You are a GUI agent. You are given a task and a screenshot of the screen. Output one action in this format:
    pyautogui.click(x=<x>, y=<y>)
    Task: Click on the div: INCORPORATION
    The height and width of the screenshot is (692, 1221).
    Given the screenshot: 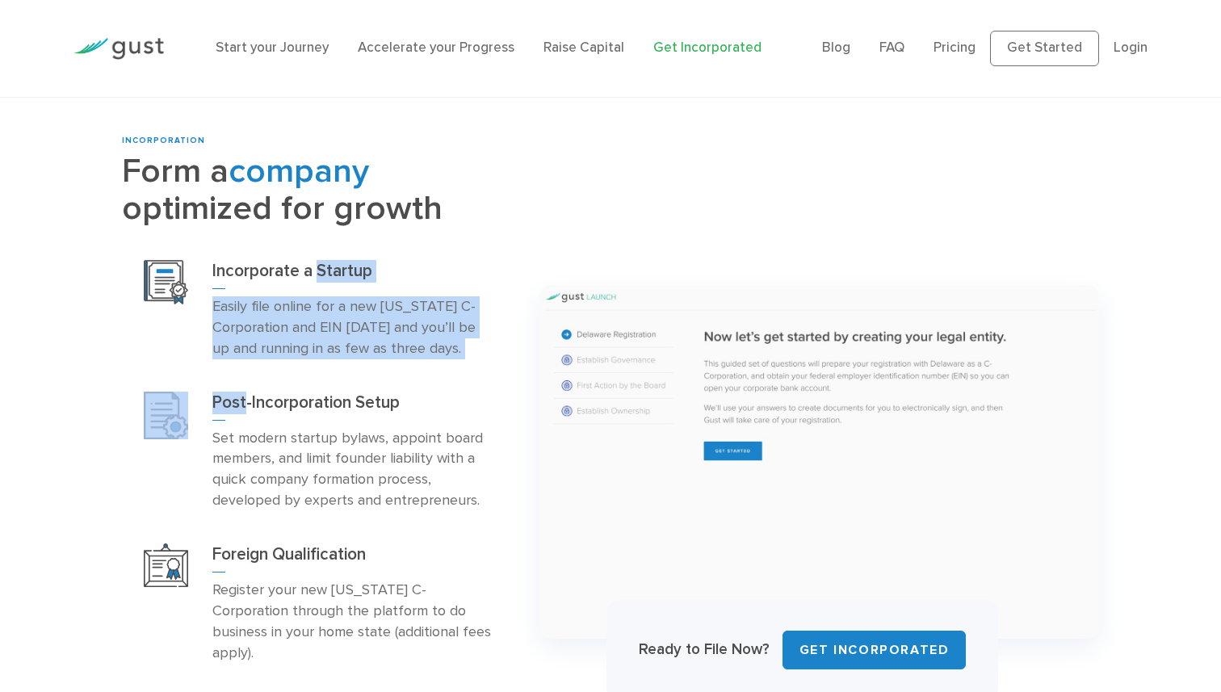 What is the action you would take?
    pyautogui.click(x=318, y=141)
    